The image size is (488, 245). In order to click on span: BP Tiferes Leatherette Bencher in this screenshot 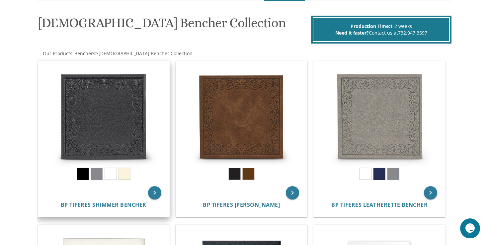, I will do `click(379, 204)`.